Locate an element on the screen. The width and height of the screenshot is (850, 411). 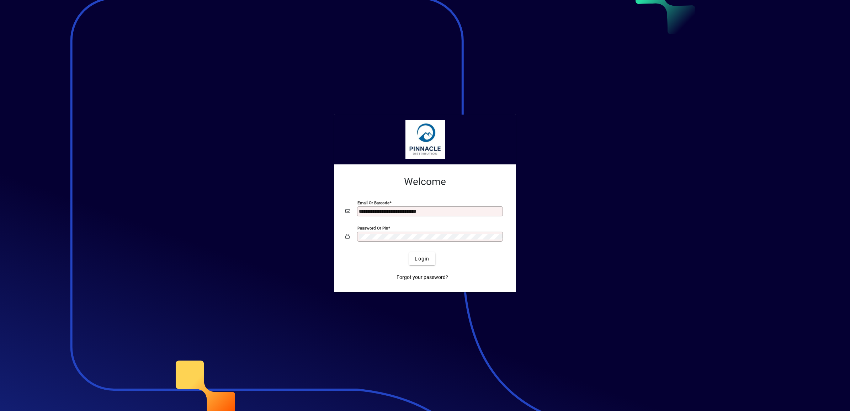
h2: Welcome is located at coordinates (425, 182).